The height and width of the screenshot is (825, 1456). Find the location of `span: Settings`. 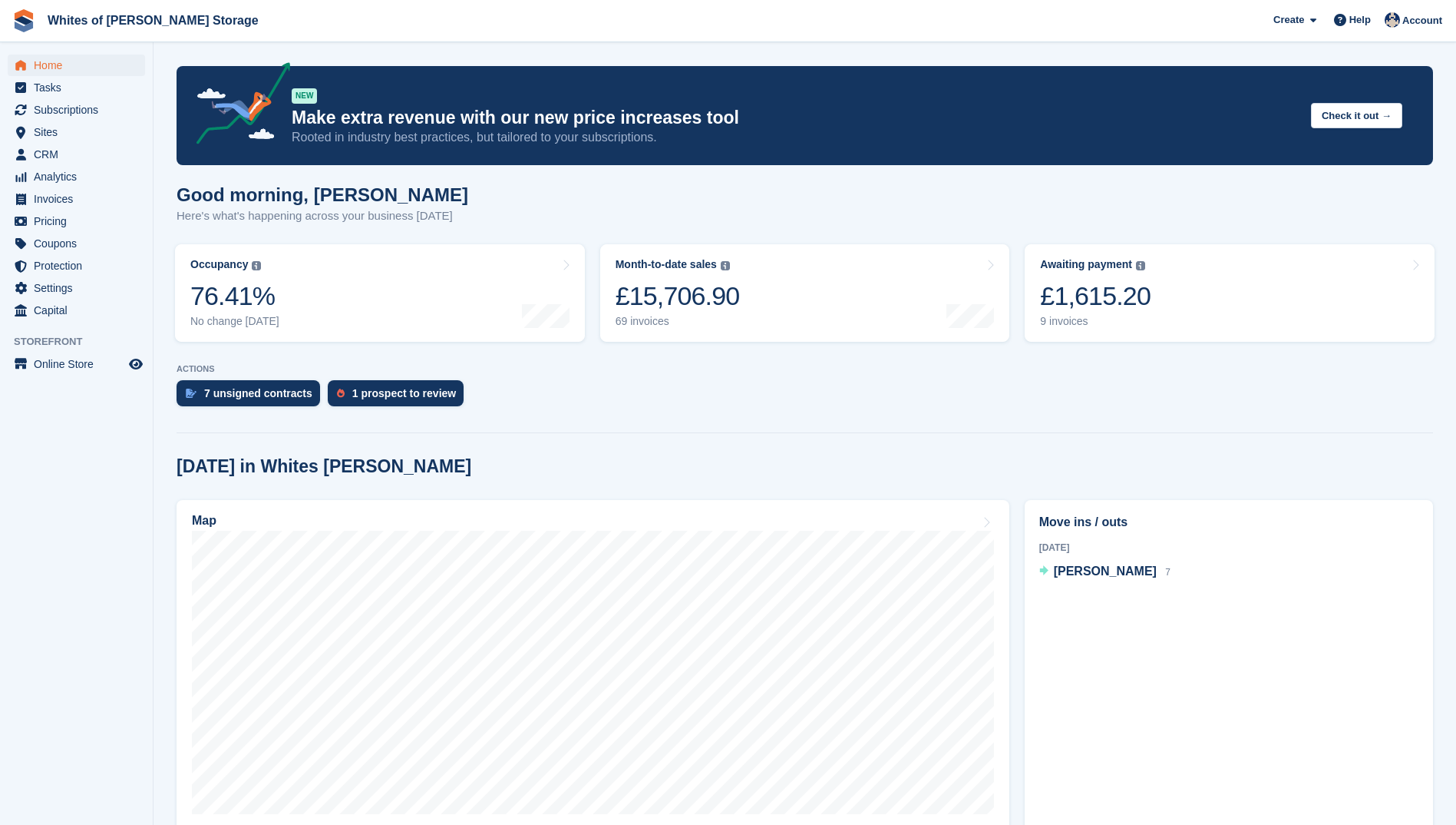

span: Settings is located at coordinates (80, 288).